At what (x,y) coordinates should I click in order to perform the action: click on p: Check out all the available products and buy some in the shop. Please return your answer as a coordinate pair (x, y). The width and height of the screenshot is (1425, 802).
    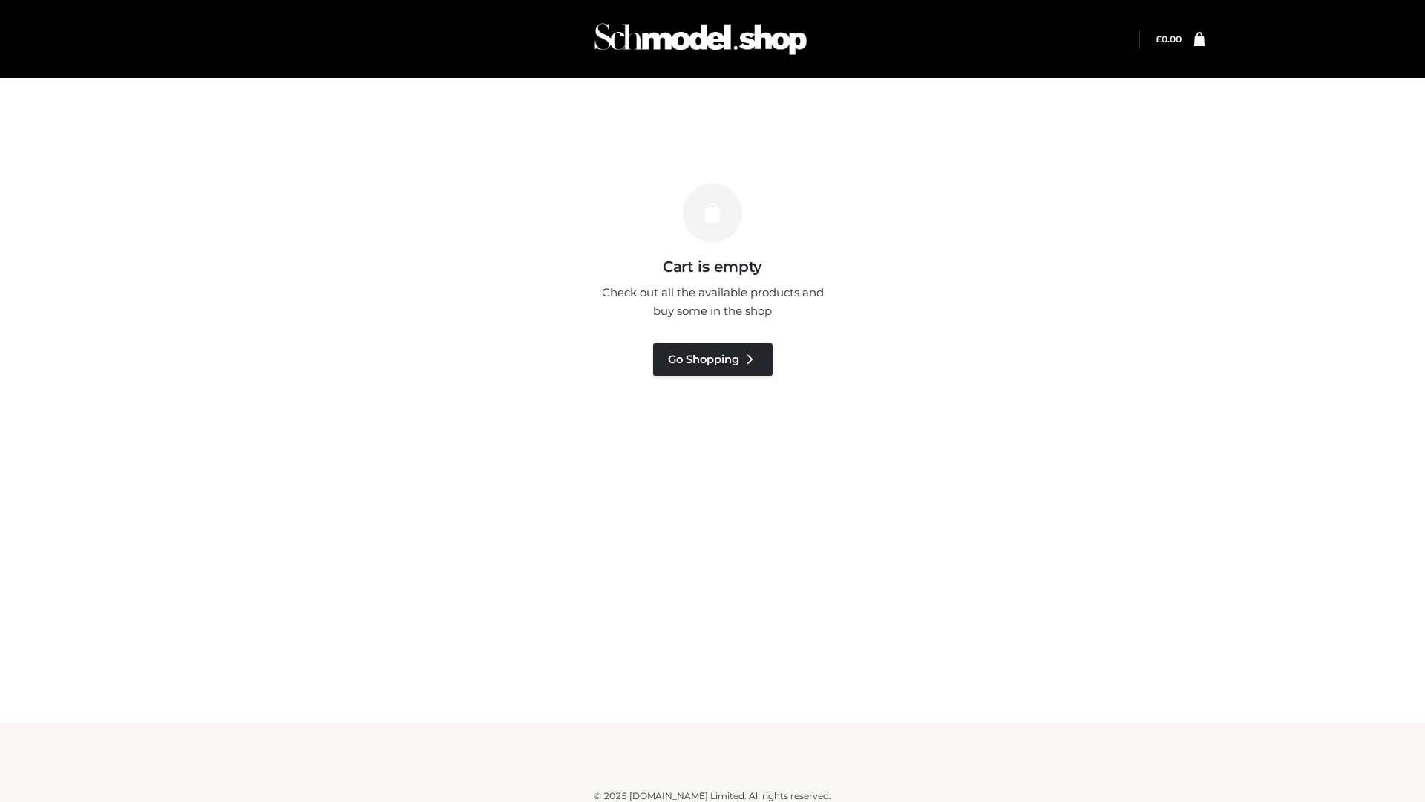
    Looking at the image, I should click on (713, 301).